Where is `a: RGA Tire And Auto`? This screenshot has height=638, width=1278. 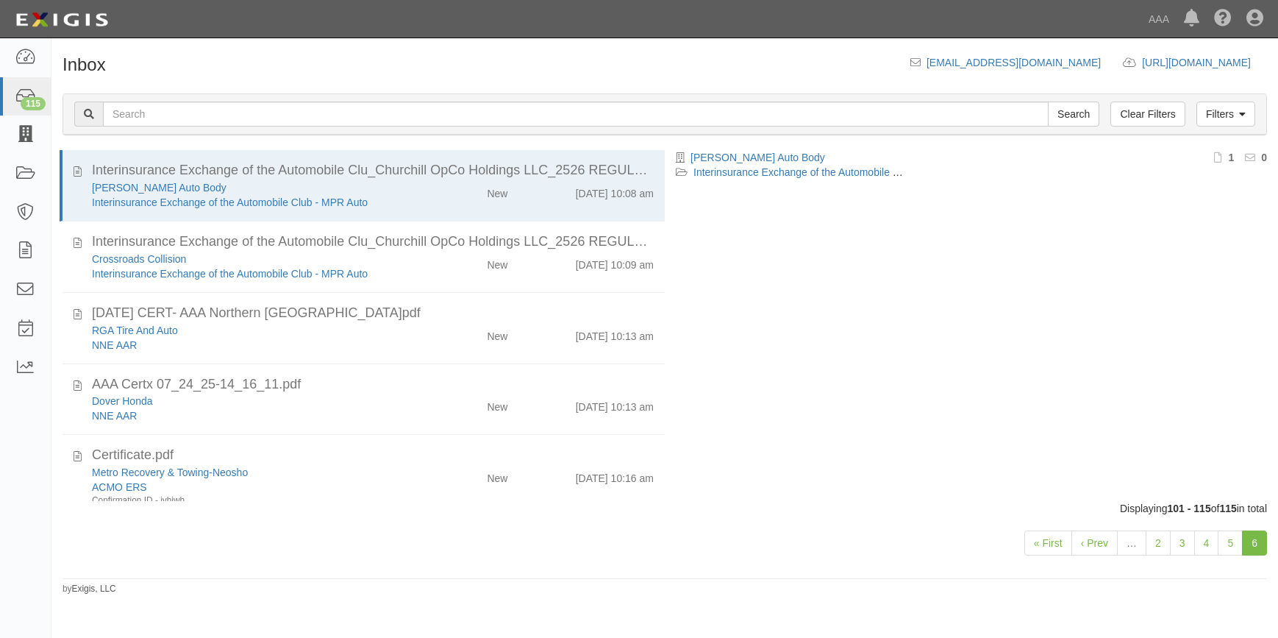 a: RGA Tire And Auto is located at coordinates (135, 330).